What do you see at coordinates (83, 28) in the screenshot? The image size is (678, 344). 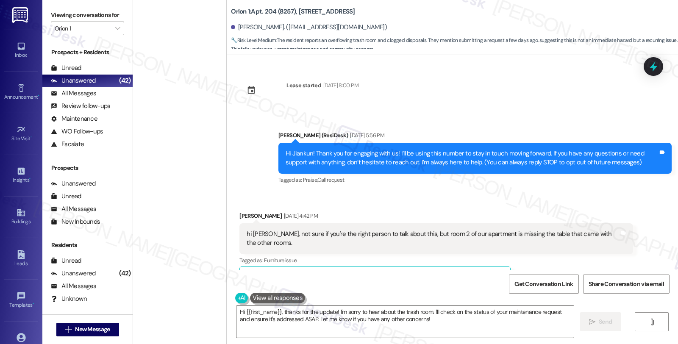 I see `input: All communities` at bounding box center [83, 28].